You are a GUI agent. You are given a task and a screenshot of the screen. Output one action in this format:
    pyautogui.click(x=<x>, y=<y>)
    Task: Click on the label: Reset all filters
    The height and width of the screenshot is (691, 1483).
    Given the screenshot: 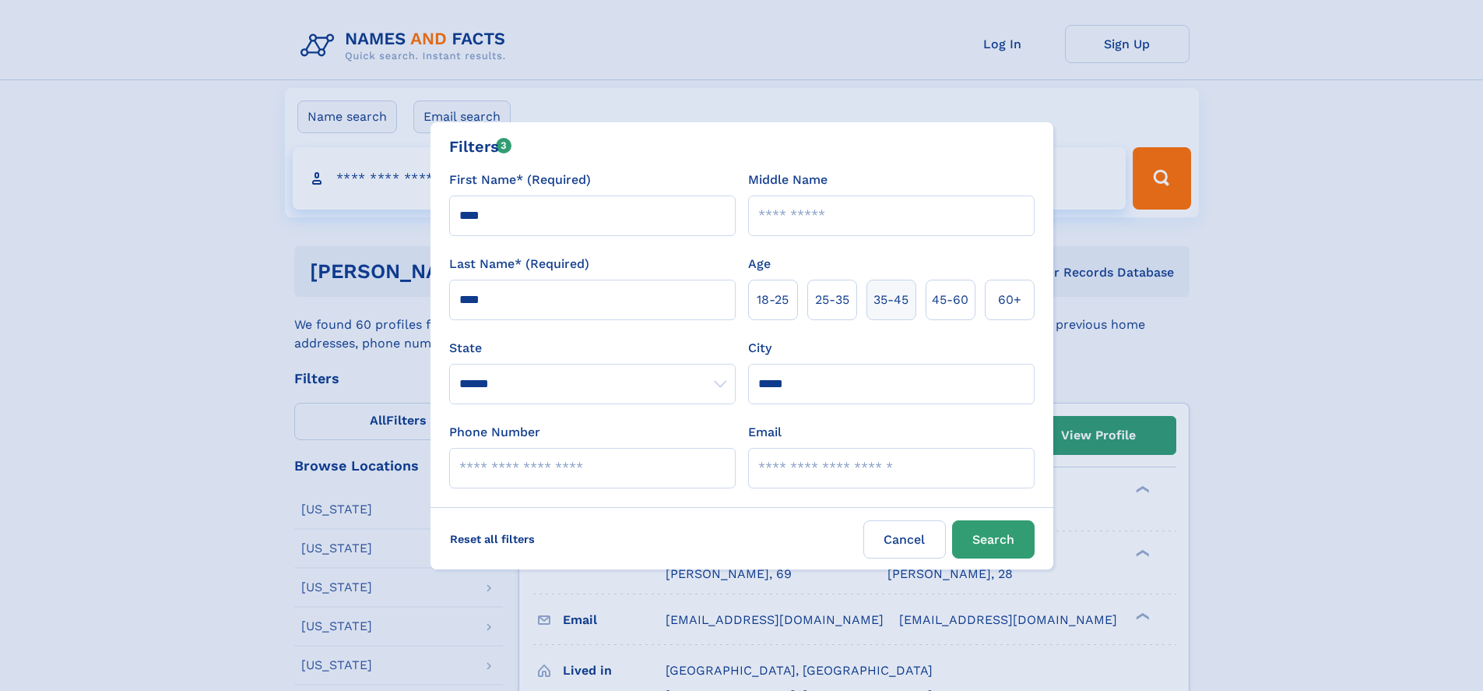 What is the action you would take?
    pyautogui.click(x=492, y=539)
    